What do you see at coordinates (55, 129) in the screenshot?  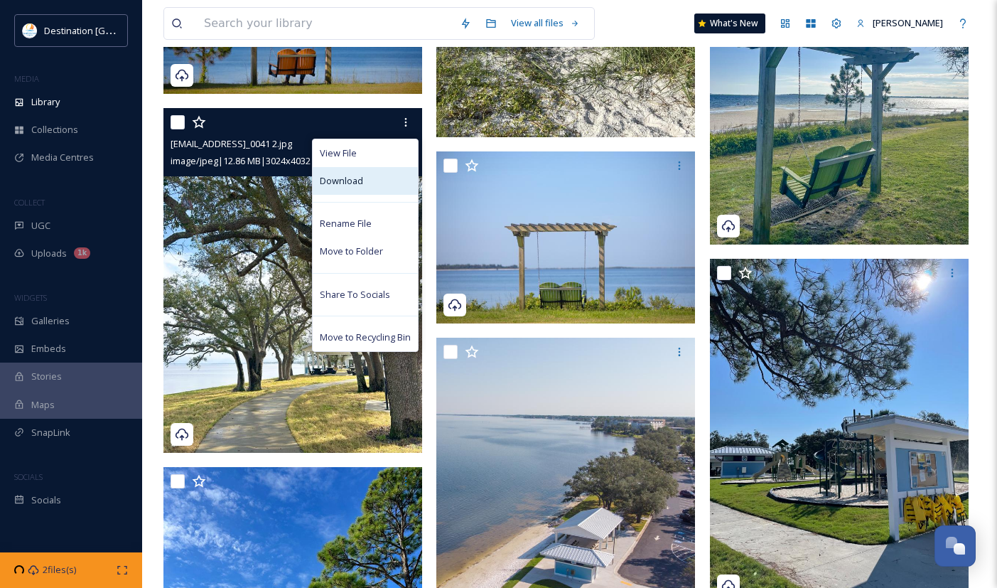 I see `span: Collections` at bounding box center [55, 129].